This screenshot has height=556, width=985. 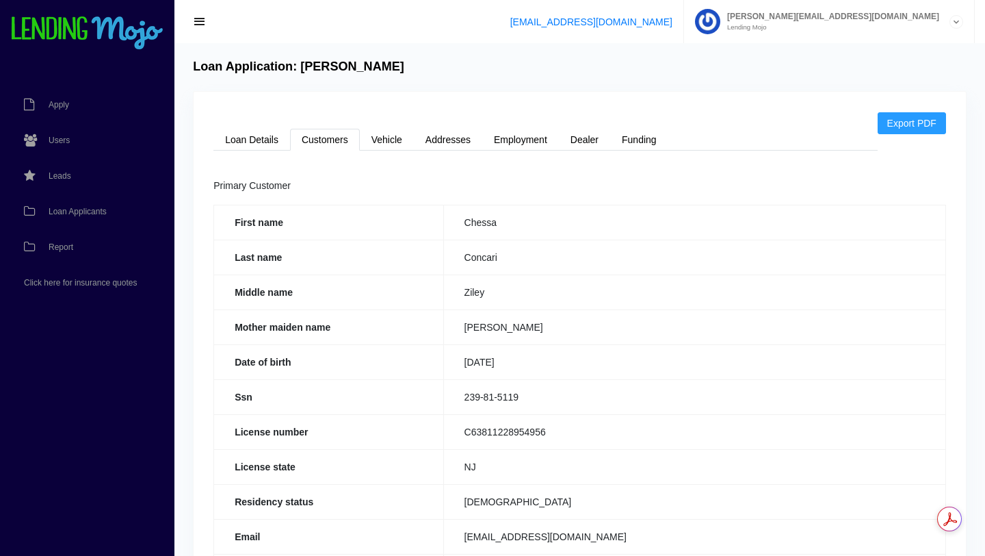 I want to click on th: License state, so click(x=328, y=466).